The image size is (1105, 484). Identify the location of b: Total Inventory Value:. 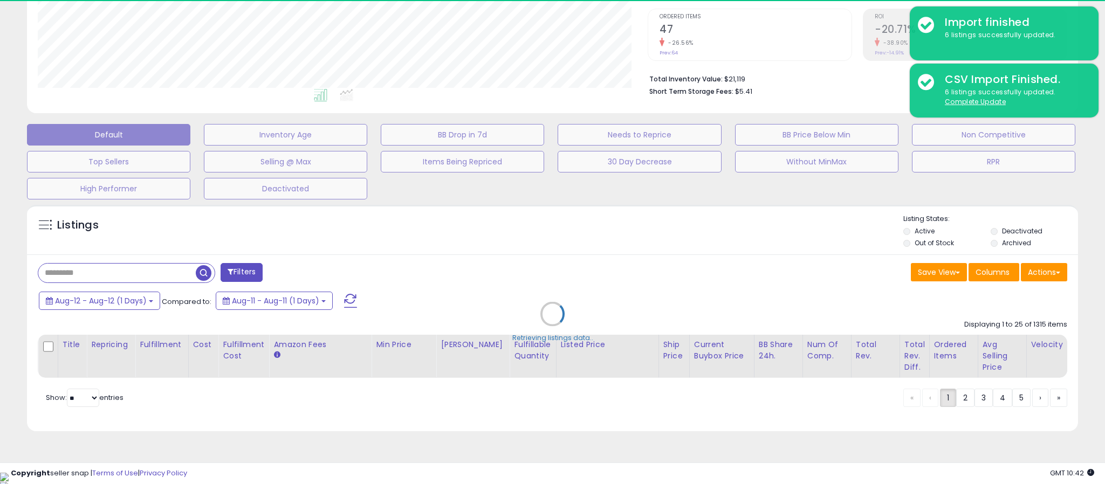
(686, 79).